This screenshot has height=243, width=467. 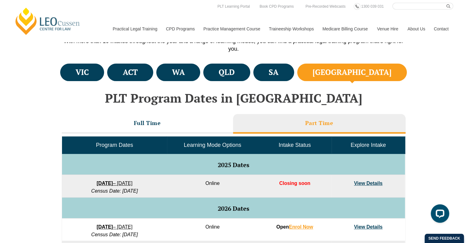 What do you see at coordinates (226, 72) in the screenshot?
I see `h4: QLD` at bounding box center [226, 72].